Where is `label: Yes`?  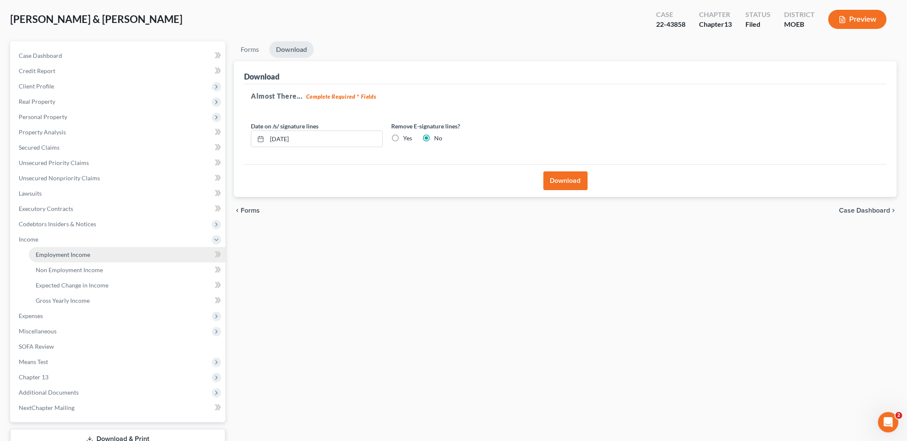 label: Yes is located at coordinates (407, 138).